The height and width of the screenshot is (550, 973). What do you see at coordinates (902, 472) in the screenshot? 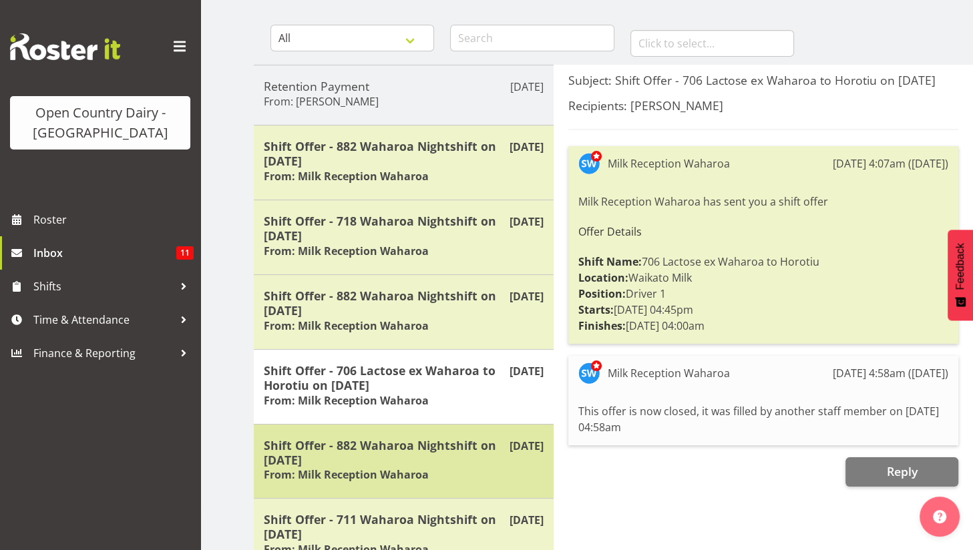
I see `button: Reply` at bounding box center [902, 472].